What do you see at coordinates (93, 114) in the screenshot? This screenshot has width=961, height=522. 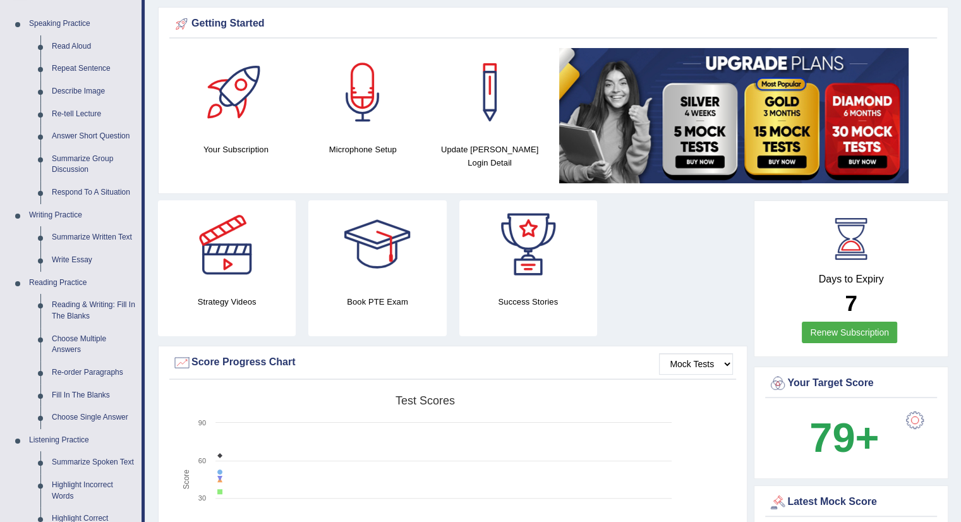 I see `a: Re-tell Lecture` at bounding box center [93, 114].